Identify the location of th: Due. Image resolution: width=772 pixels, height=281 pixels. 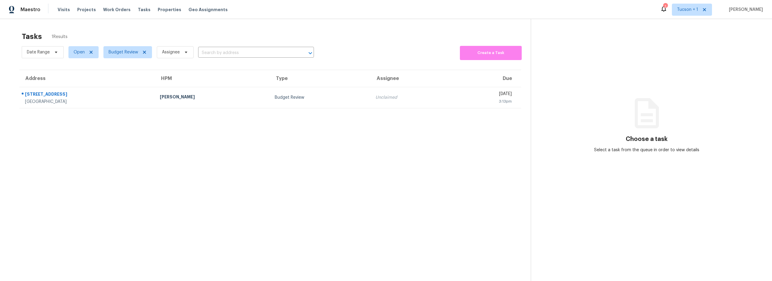
(486, 78).